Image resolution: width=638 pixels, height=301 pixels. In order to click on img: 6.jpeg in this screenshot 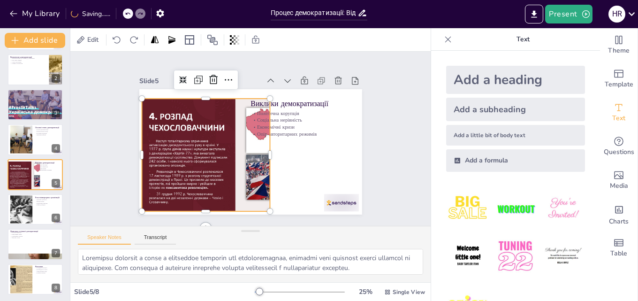, I will do `click(563, 256)`.